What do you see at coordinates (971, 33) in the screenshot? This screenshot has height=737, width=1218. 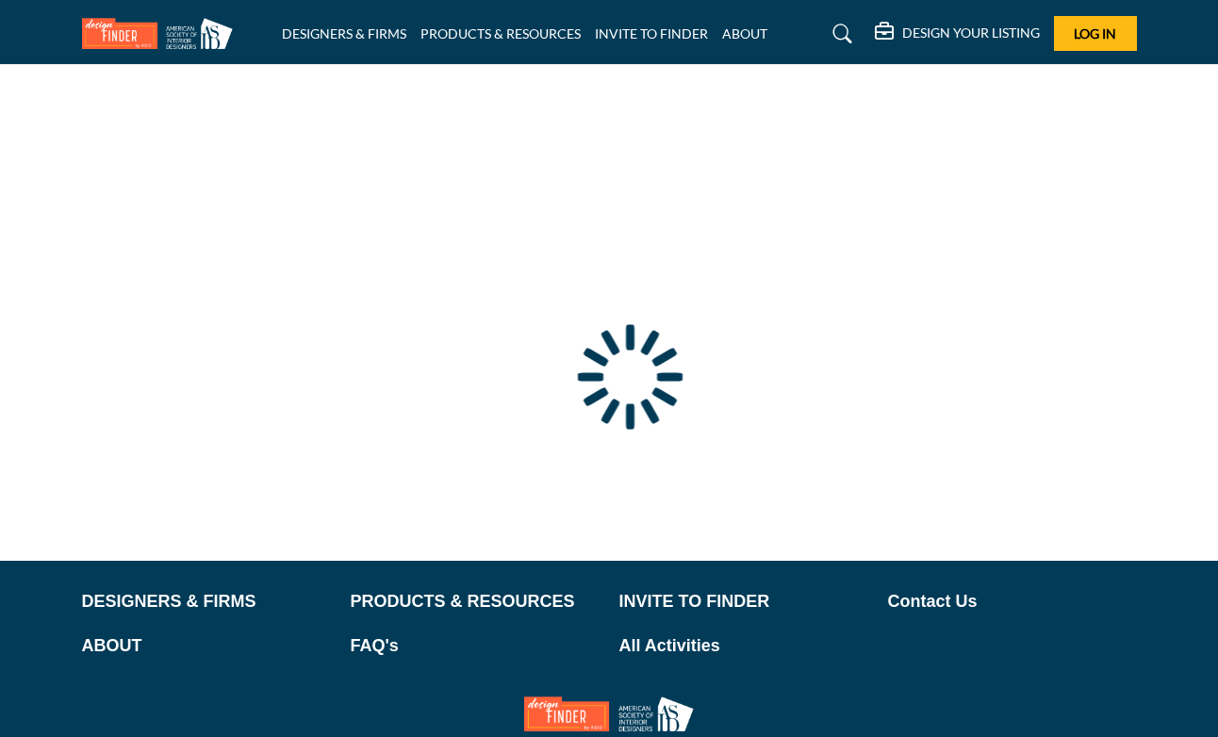 I see `h5: DESIGN YOUR LISTING` at bounding box center [971, 33].